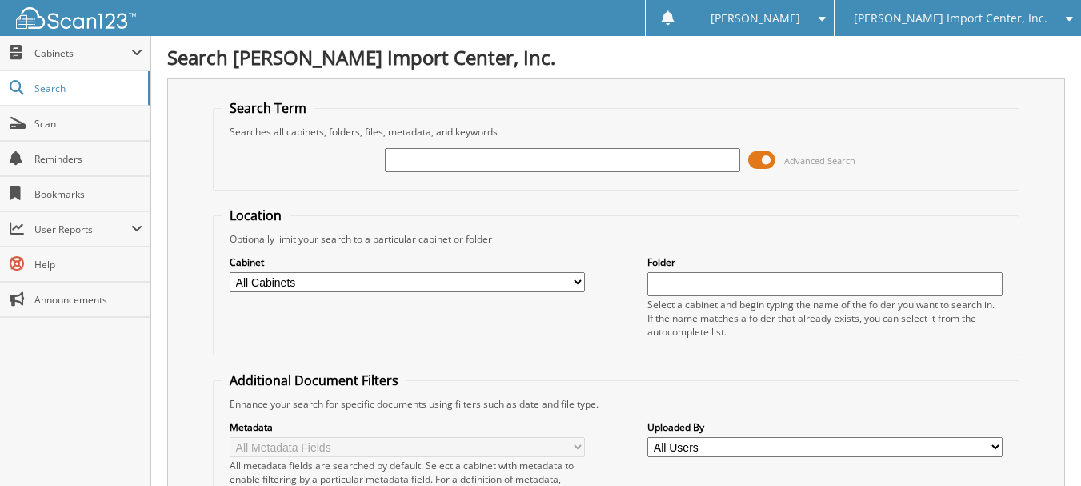 This screenshot has width=1081, height=486. I want to click on legend: Additional Document Filters, so click(314, 380).